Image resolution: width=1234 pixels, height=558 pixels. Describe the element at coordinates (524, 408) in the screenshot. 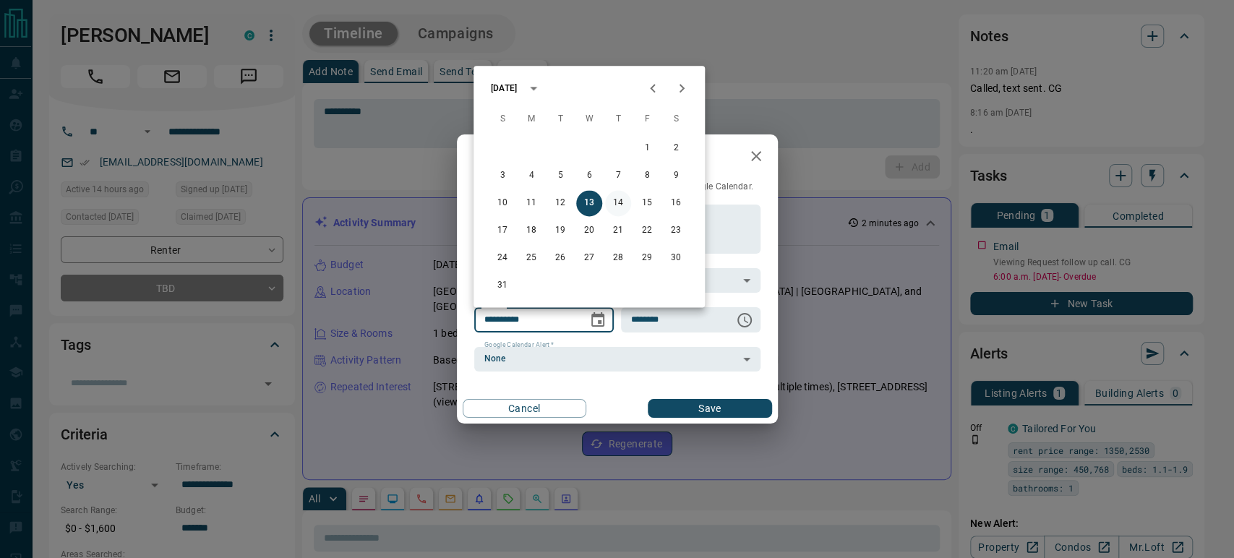

I see `button: Cancel` at that location.